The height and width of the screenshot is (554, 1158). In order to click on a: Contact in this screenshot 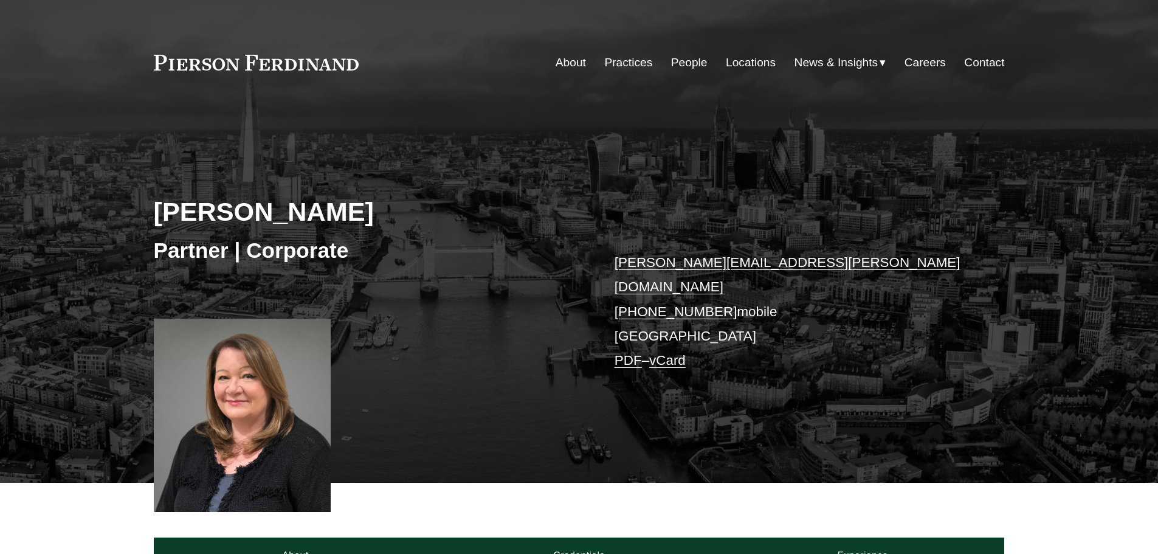, I will do `click(984, 63)`.